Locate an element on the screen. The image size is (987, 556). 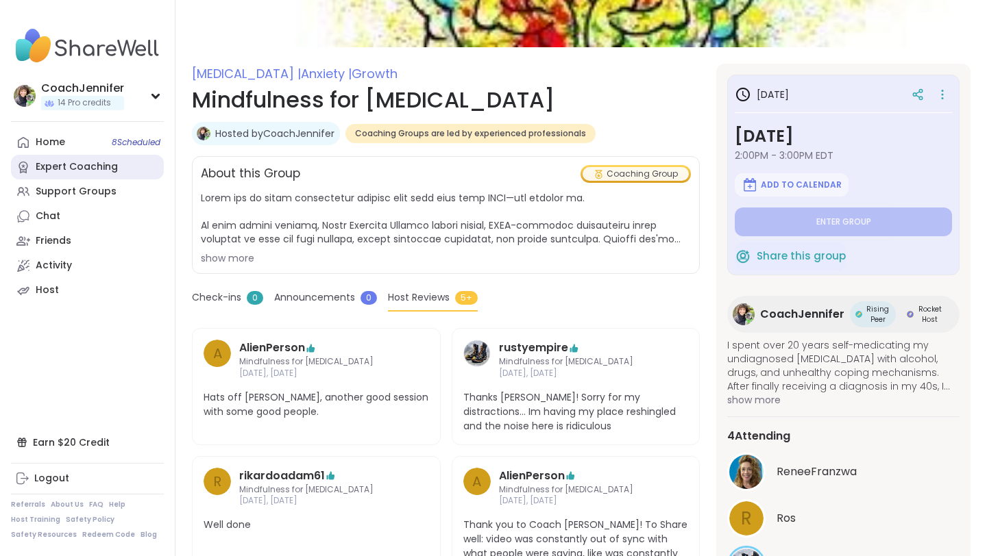
a: Help is located at coordinates (117, 505).